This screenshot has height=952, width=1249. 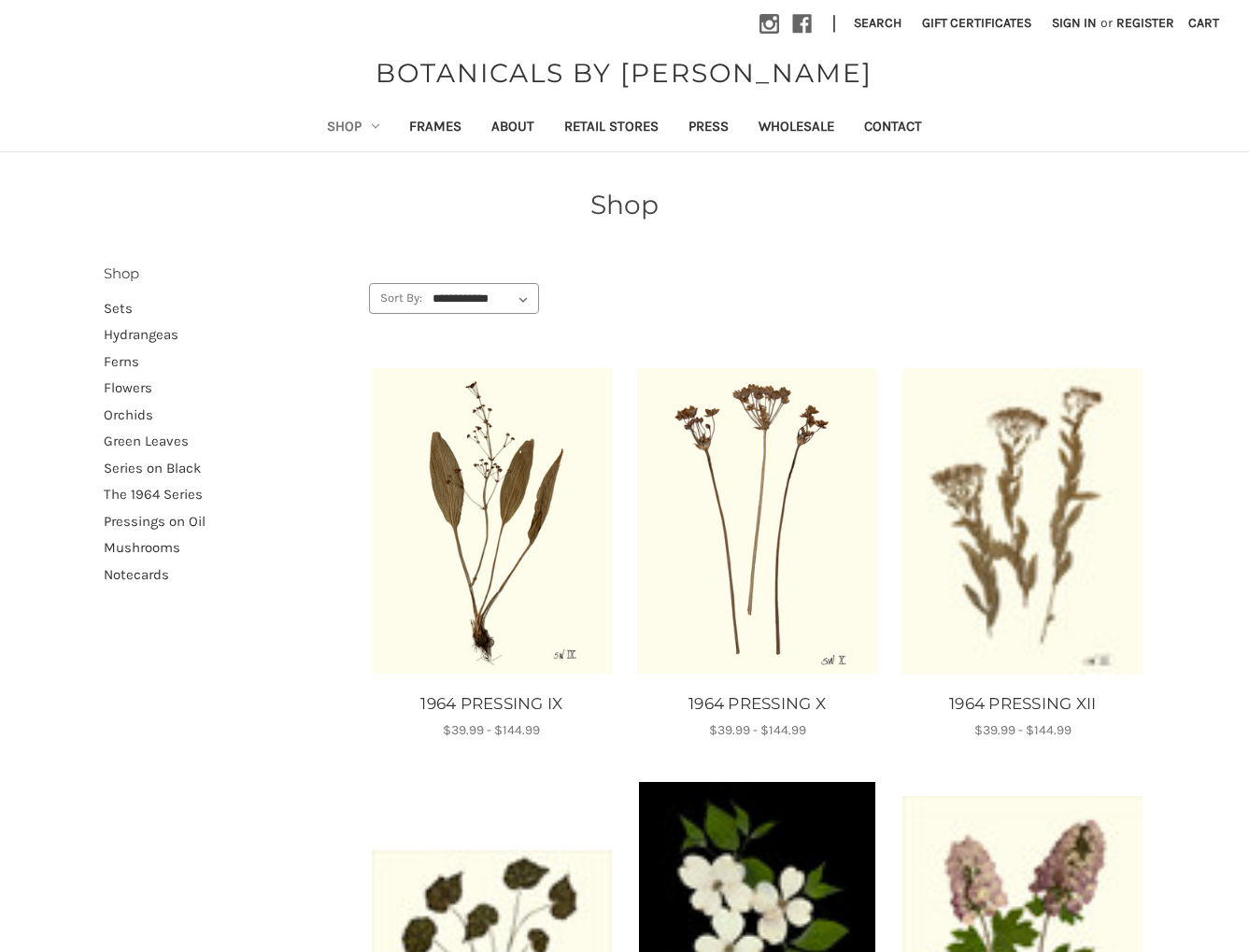 What do you see at coordinates (1203, 22) in the screenshot?
I see `span: Cart` at bounding box center [1203, 22].